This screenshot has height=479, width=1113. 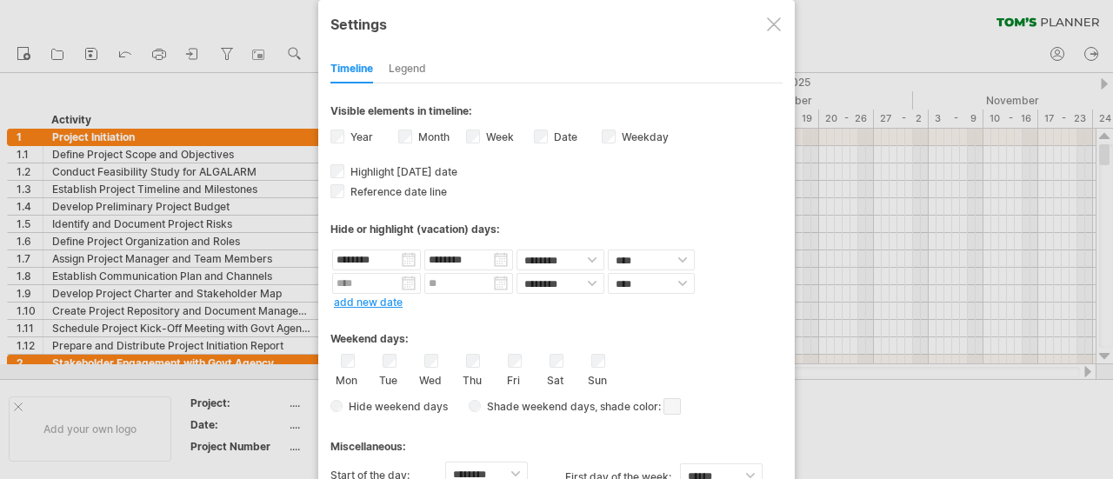 What do you see at coordinates (672, 406) in the screenshot?
I see `span: click here to change the shade color` at bounding box center [672, 406].